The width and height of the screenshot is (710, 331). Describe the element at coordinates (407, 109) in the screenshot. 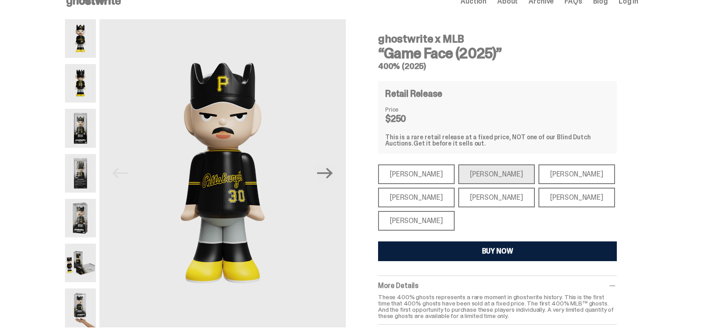

I see `dt: Price` at that location.